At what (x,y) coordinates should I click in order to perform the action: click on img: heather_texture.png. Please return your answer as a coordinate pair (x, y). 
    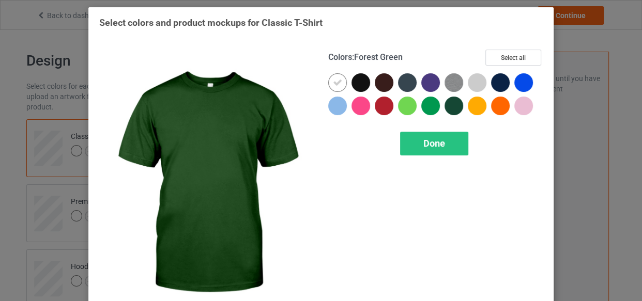
    Looking at the image, I should click on (454, 83).